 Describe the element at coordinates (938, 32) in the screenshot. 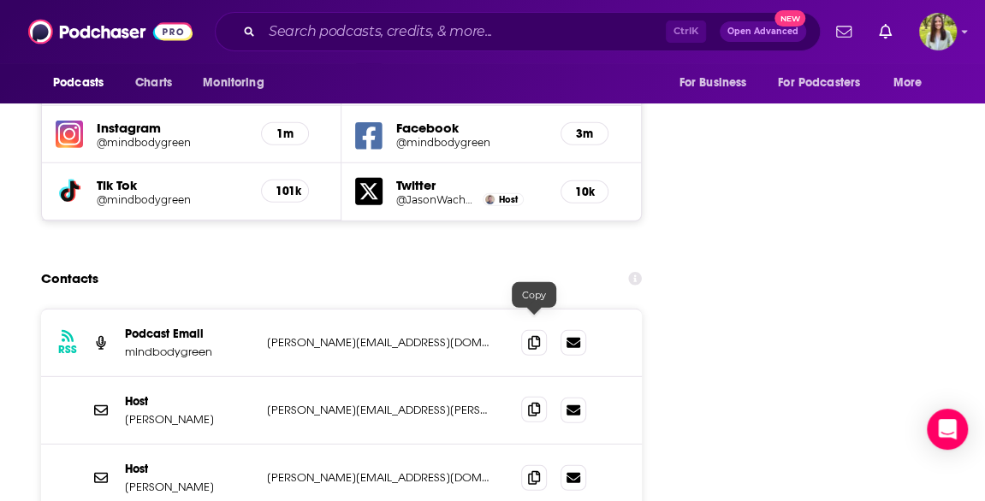

I see `button: Show profile menu` at that location.